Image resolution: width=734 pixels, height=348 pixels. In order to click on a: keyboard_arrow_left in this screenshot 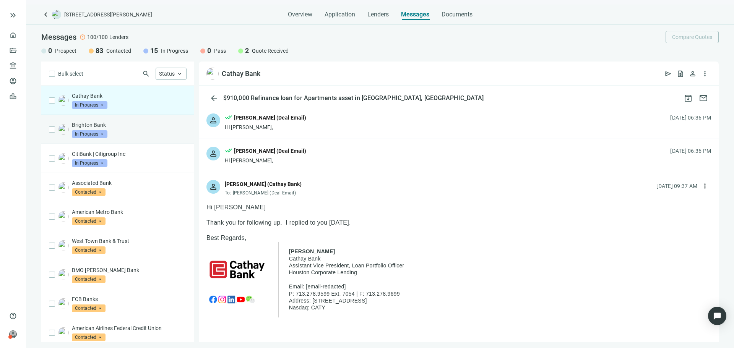, I will do `click(46, 15)`.